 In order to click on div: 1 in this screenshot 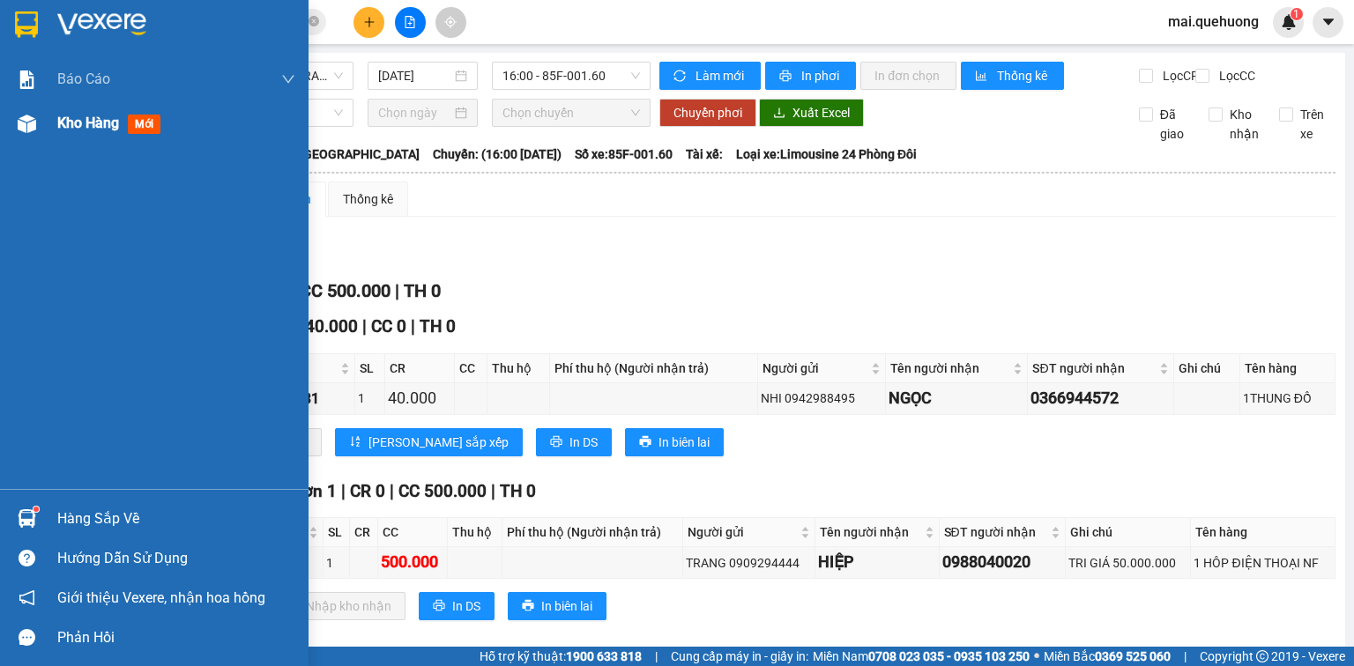, I will do `click(336, 563)`.